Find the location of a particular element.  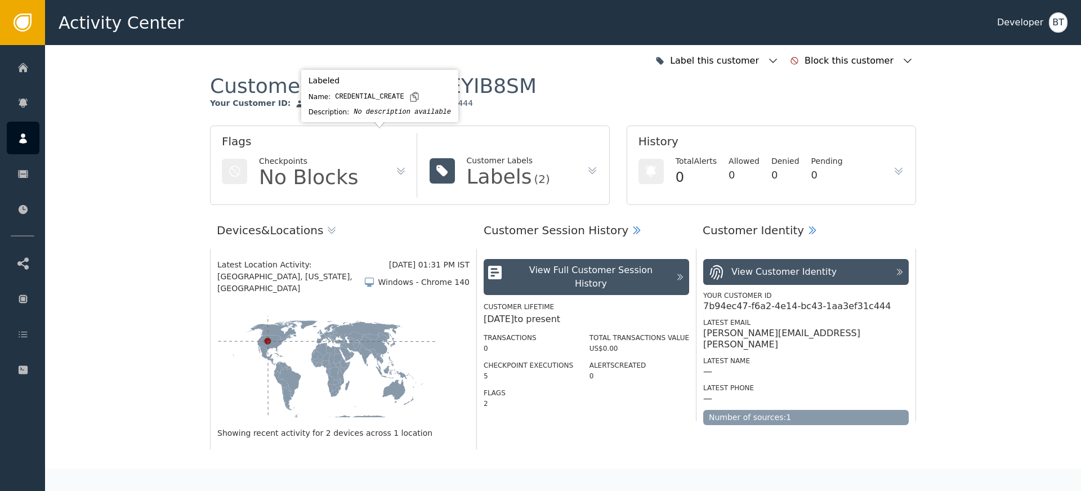

button: Label this customer is located at coordinates (717, 61).